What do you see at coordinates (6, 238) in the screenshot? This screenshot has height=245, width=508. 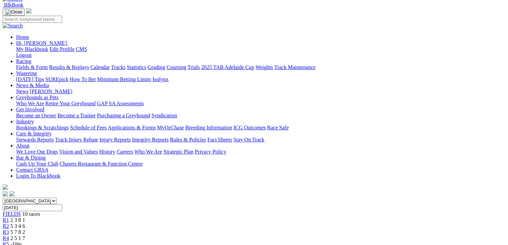 I see `span: R4` at bounding box center [6, 238].